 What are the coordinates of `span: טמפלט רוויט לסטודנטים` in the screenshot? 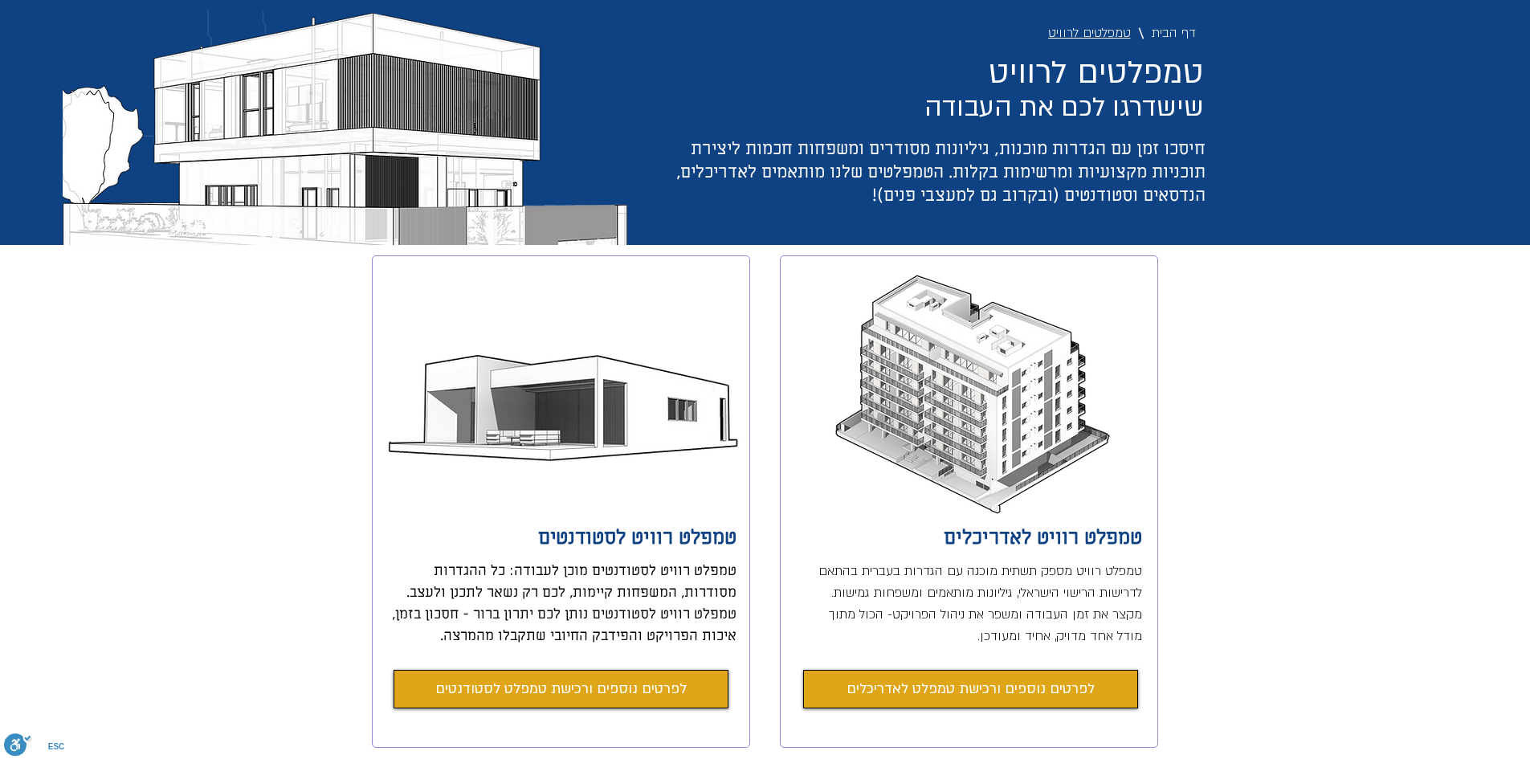 It's located at (637, 537).